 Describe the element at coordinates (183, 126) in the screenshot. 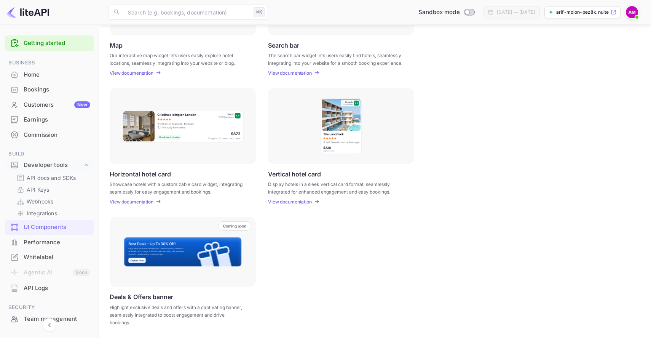

I see `img: Horizontal hotel card Frame` at that location.